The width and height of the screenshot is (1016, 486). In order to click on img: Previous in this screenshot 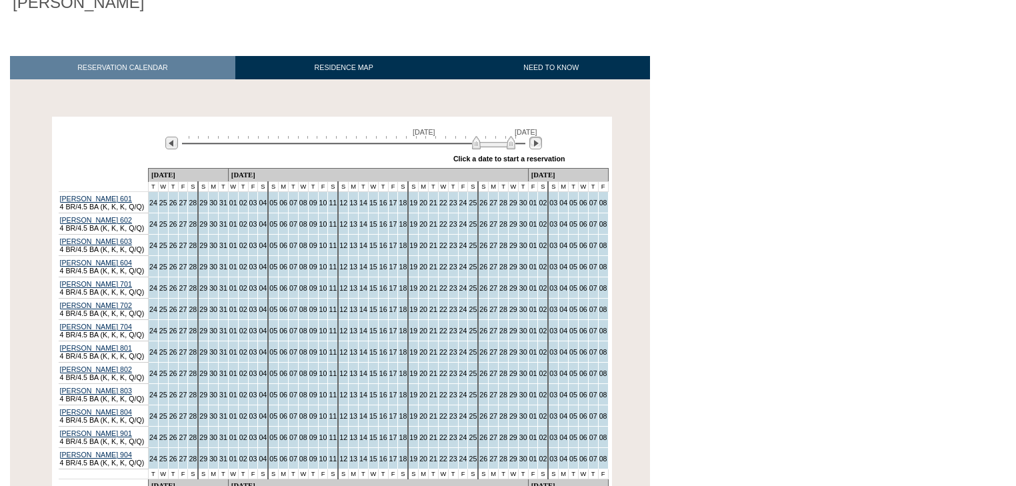, I will do `click(171, 143)`.